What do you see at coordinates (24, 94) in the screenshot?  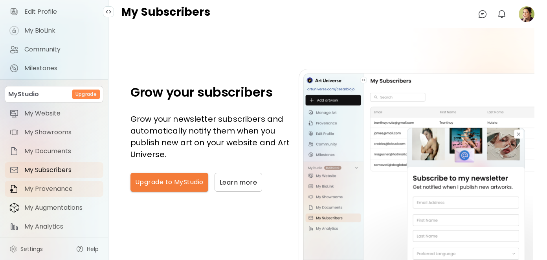 I see `p: MyStudio` at bounding box center [24, 94].